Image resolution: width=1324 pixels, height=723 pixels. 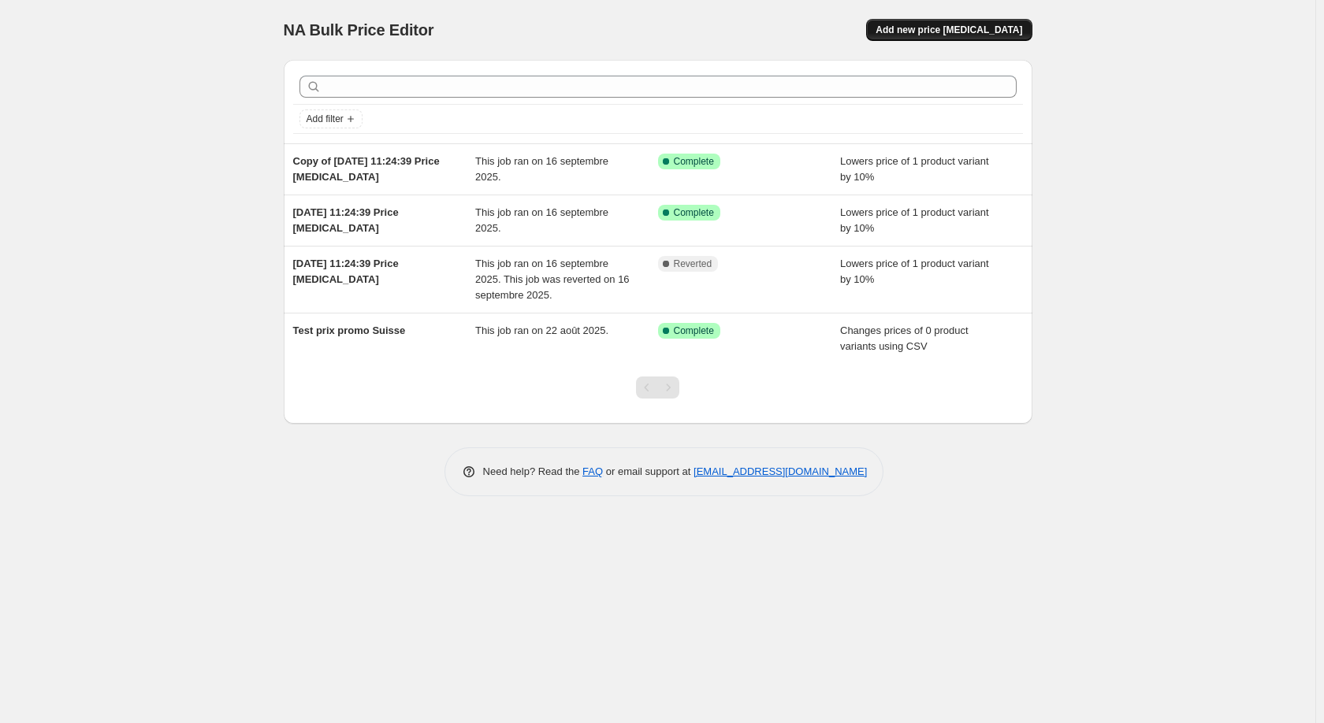 What do you see at coordinates (325, 119) in the screenshot?
I see `span: Add filter` at bounding box center [325, 119].